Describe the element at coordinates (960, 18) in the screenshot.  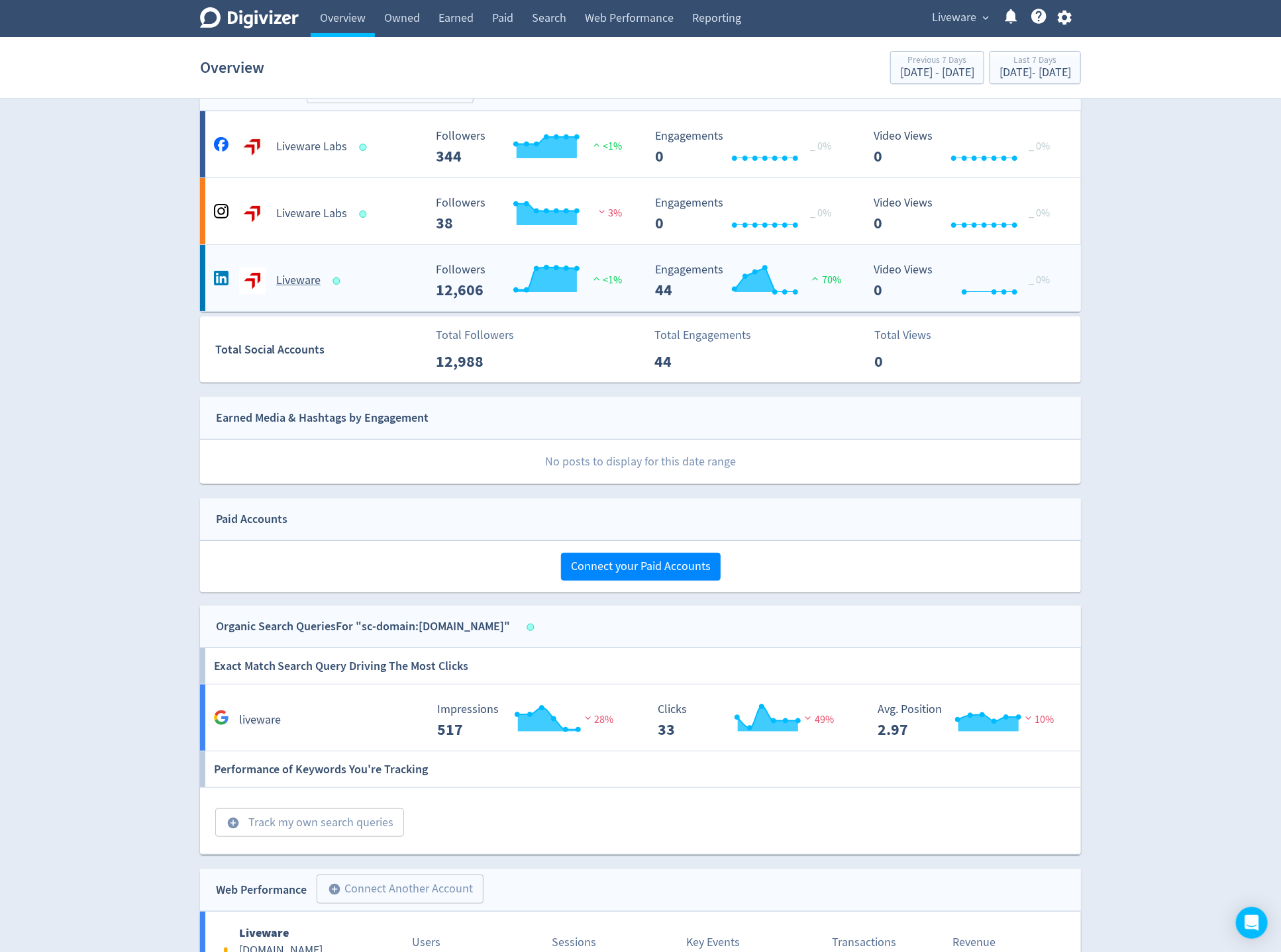
I see `button: Liveware` at that location.